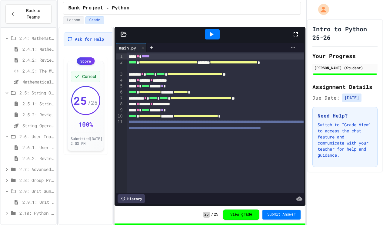 The image size is (383, 225). Describe the element at coordinates (86, 61) in the screenshot. I see `div: Score` at that location.